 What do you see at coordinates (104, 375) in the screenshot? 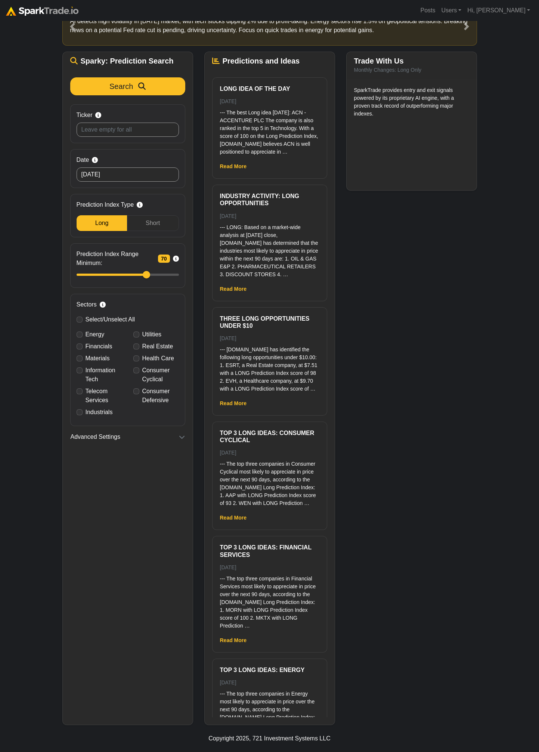
I see `label: Information Tech` at bounding box center [104, 375].